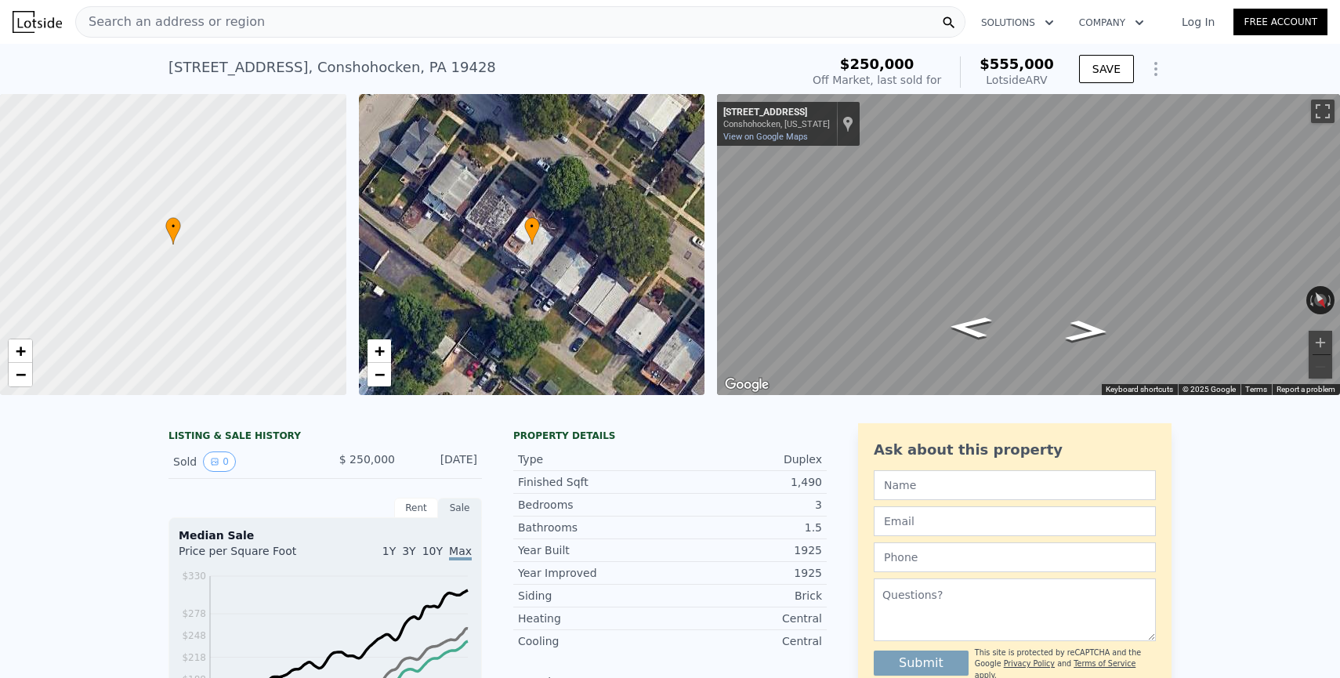 The image size is (1340, 678). What do you see at coordinates (921, 663) in the screenshot?
I see `button: Submit` at bounding box center [921, 663].